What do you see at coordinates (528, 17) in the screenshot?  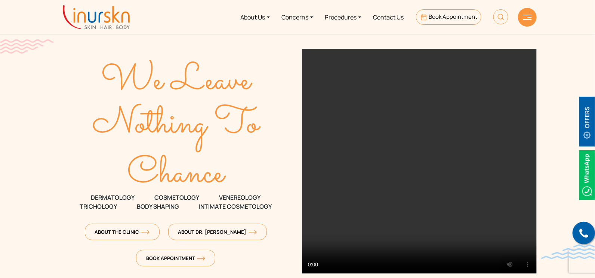 I see `img: hamLine.svg` at bounding box center [528, 17].